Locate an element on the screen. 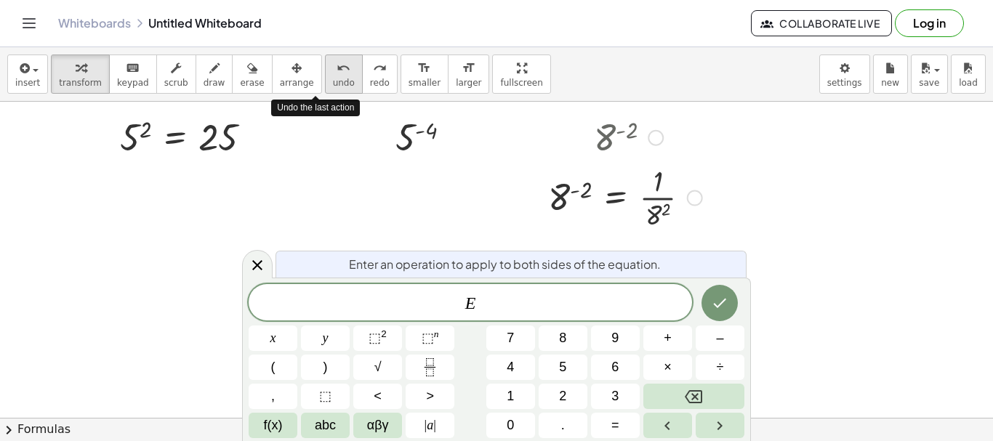  button: redoredo is located at coordinates (379, 74).